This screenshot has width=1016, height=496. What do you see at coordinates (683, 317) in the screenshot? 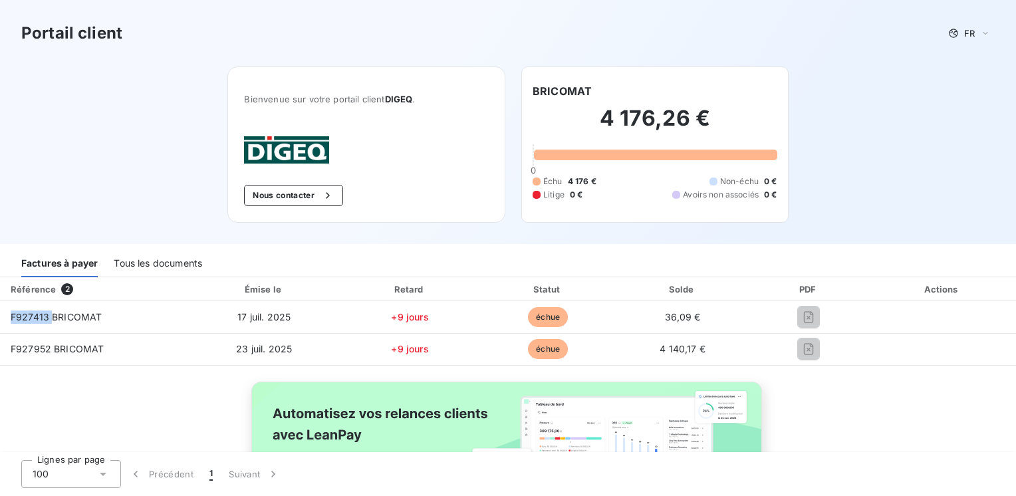
I see `span: 36,09 €` at bounding box center [683, 317].